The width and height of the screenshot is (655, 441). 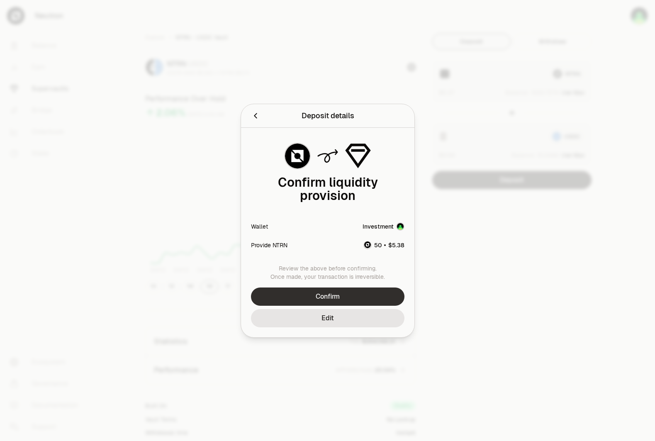 What do you see at coordinates (328, 297) in the screenshot?
I see `button: Confirm` at bounding box center [328, 297].